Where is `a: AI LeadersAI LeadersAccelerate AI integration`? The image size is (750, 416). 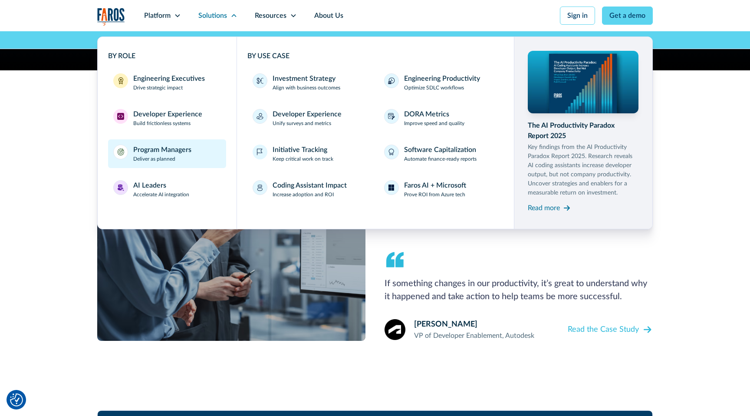
a: AI LeadersAI LeadersAccelerate AI integration is located at coordinates (167, 189).